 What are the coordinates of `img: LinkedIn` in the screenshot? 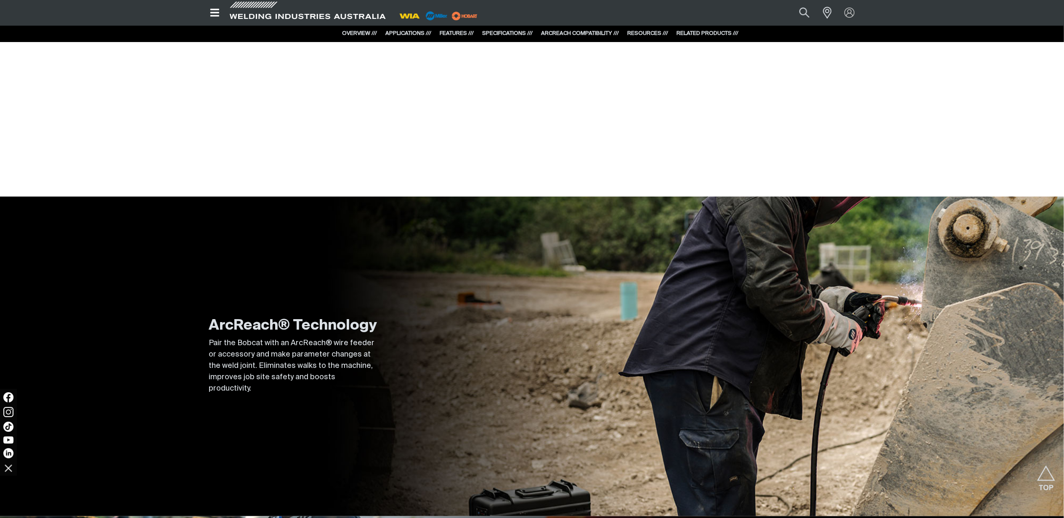 It's located at (8, 454).